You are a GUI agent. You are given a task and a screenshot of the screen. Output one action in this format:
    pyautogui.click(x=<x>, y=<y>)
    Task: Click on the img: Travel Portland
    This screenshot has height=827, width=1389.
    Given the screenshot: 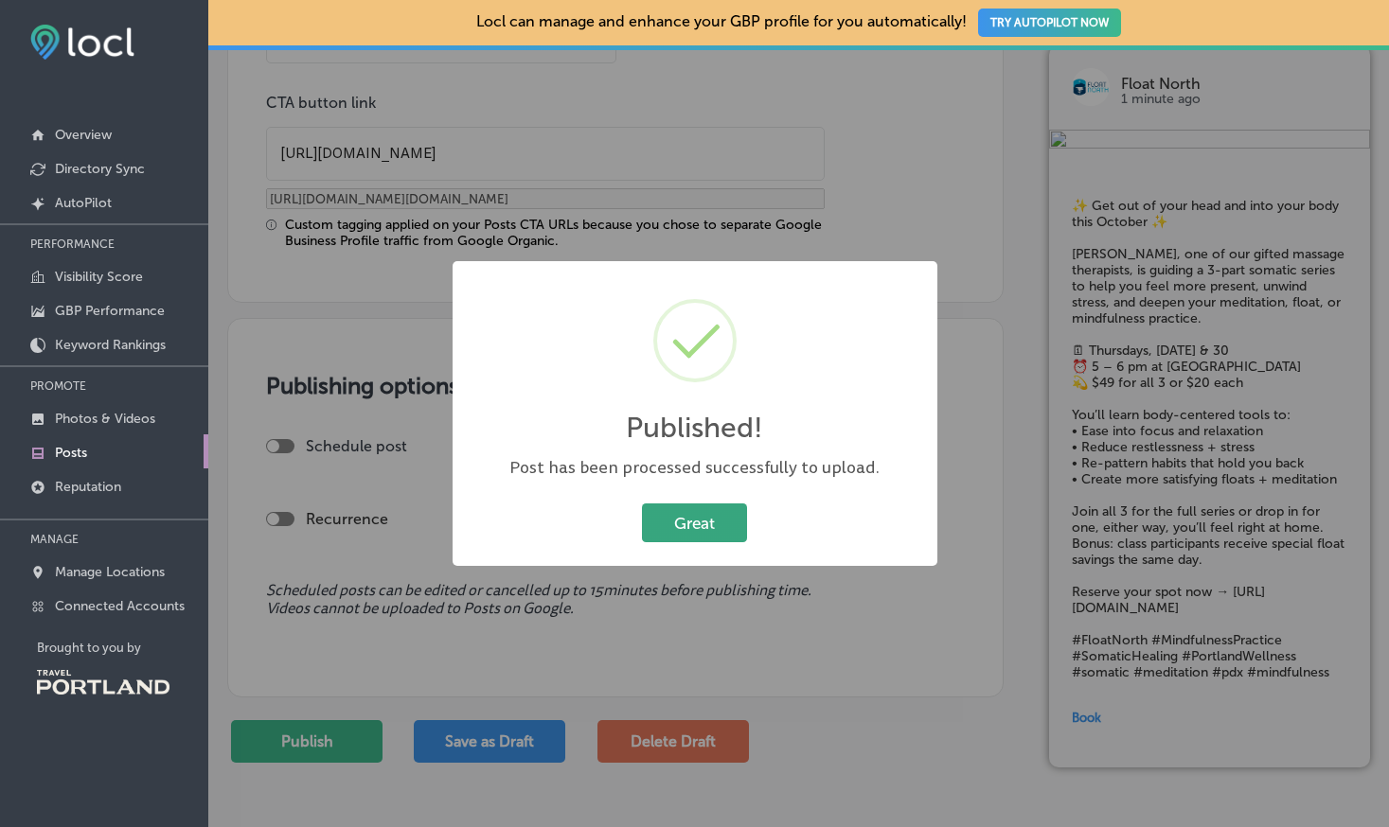 What is the action you would take?
    pyautogui.click(x=103, y=683)
    